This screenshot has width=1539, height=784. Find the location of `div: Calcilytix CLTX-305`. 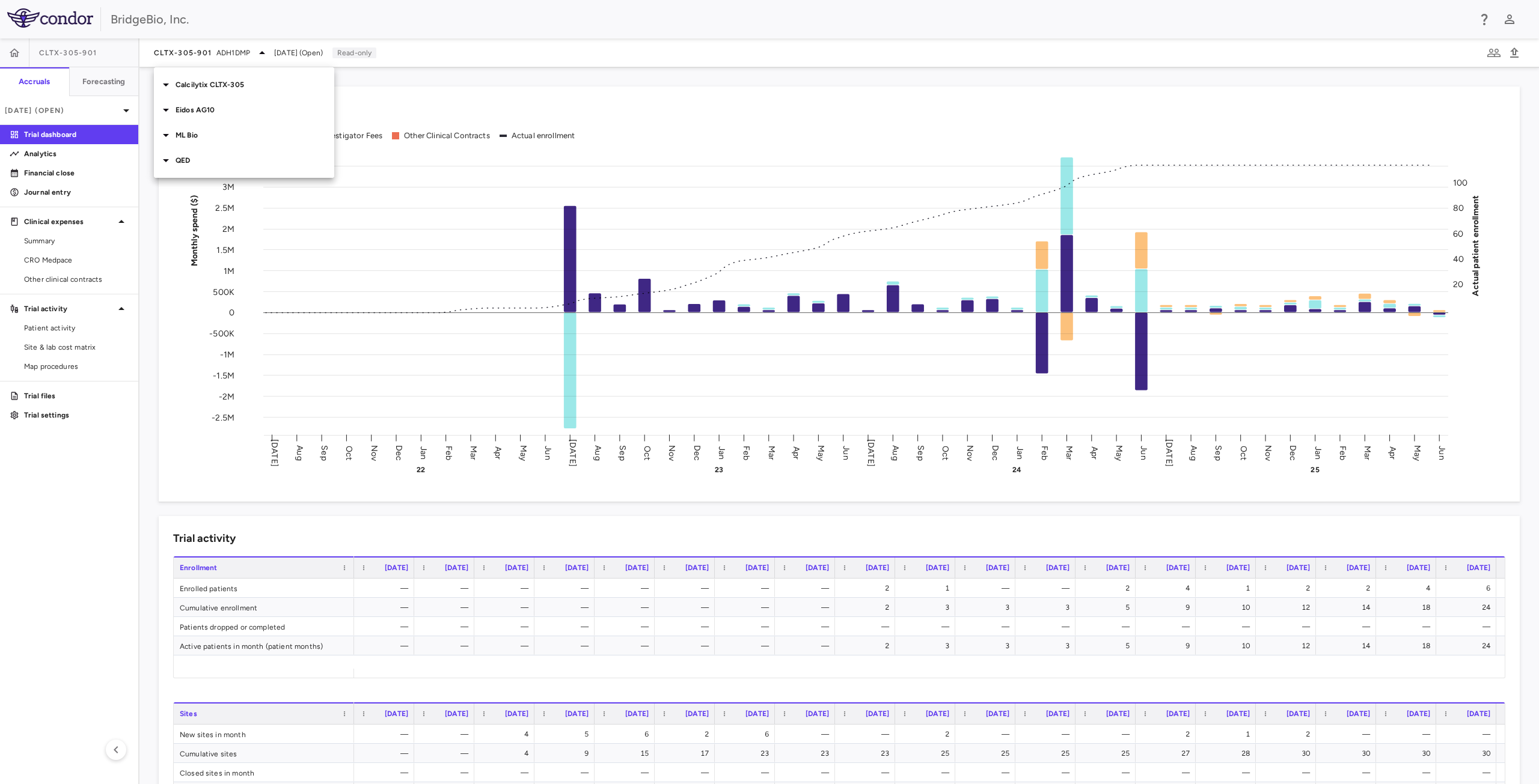

div: Calcilytix CLTX-305 is located at coordinates (244, 85).